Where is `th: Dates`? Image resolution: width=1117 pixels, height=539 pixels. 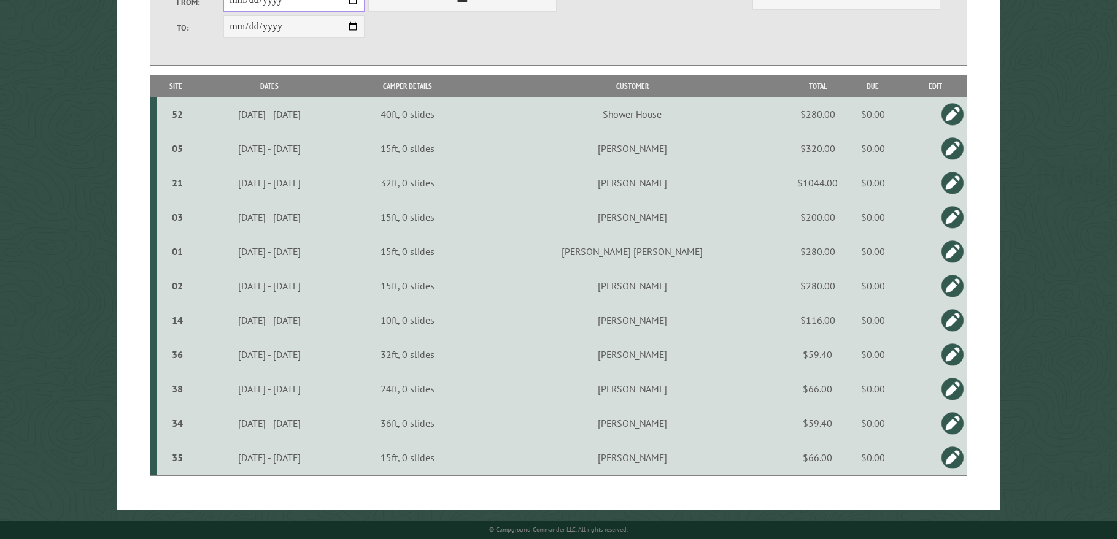 th: Dates is located at coordinates (269, 86).